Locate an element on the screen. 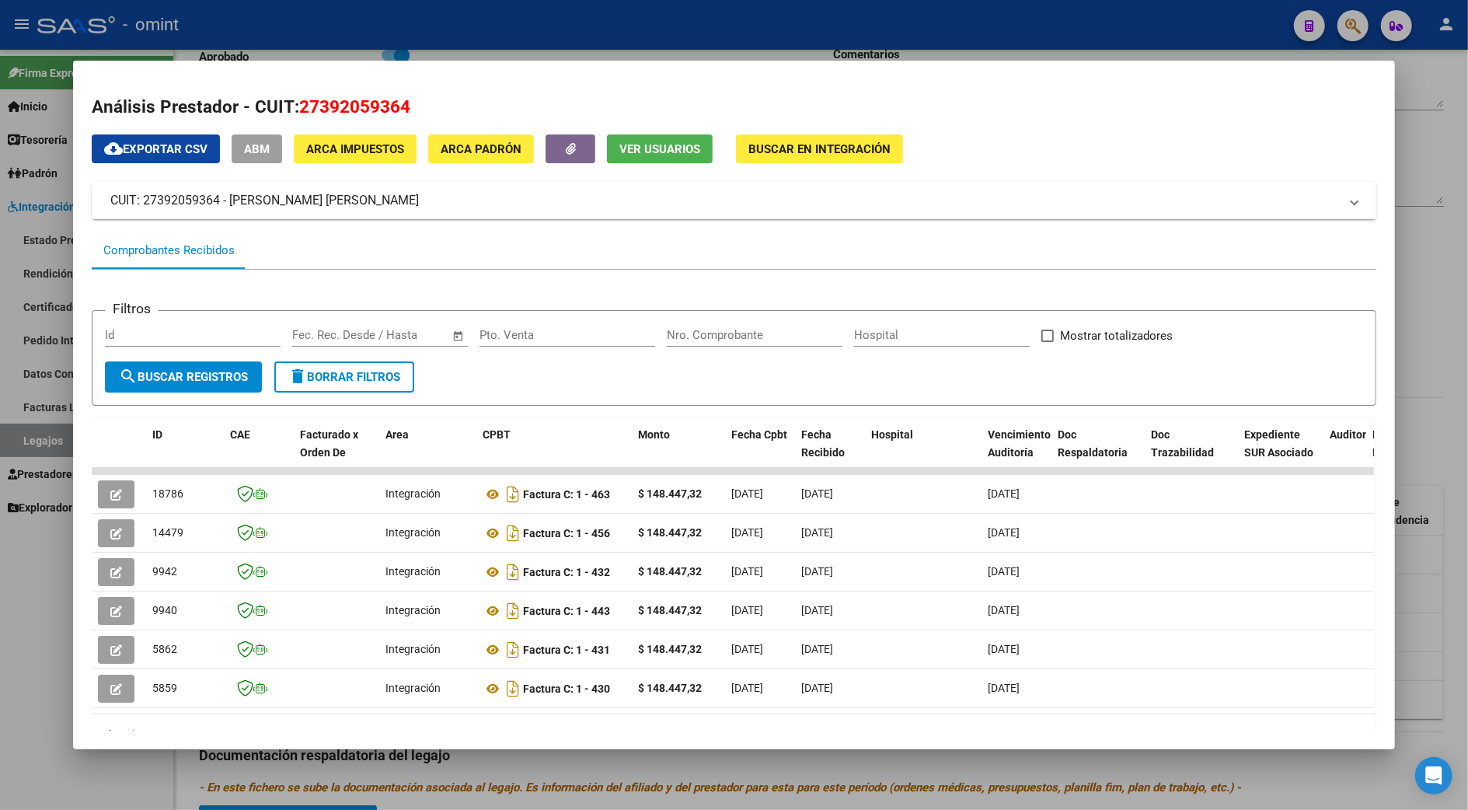 This screenshot has width=1468, height=810. mat-icon: cloud_download is located at coordinates (113, 148).